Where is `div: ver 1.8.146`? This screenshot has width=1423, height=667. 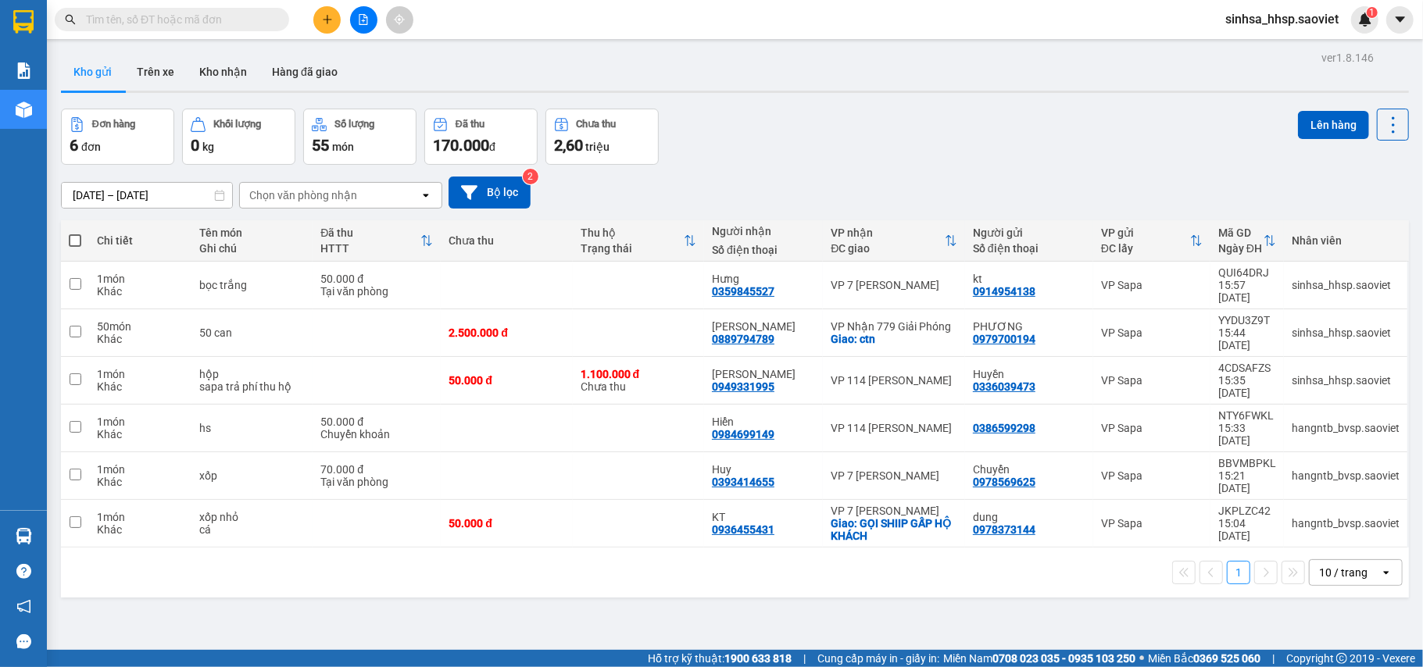
div: ver 1.8.146 is located at coordinates (1347, 58).